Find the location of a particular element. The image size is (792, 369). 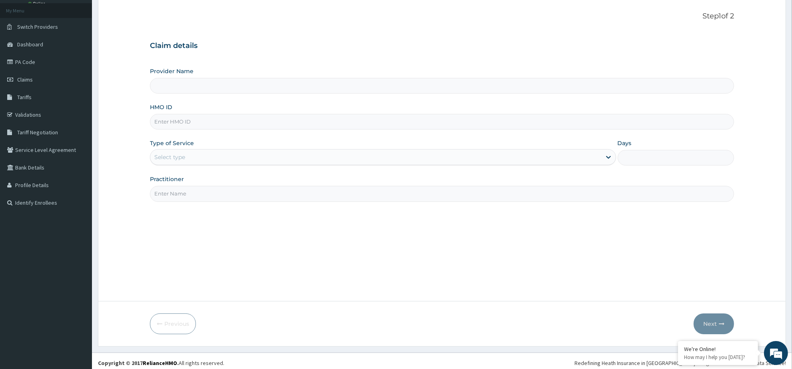

p: Step 1 of 2 is located at coordinates (442, 16).